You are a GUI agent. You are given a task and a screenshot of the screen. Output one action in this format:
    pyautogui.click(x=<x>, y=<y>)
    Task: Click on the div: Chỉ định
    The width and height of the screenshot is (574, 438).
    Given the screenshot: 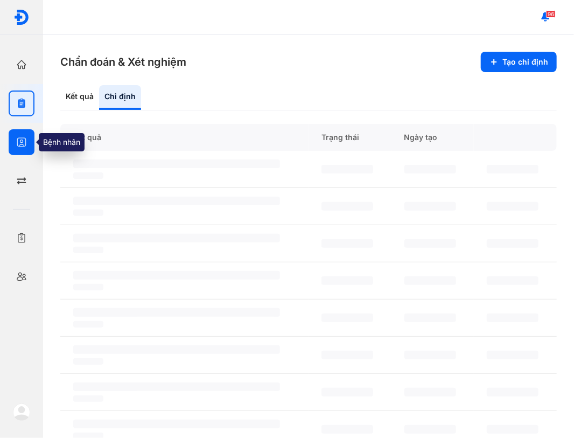 What is the action you would take?
    pyautogui.click(x=120, y=97)
    